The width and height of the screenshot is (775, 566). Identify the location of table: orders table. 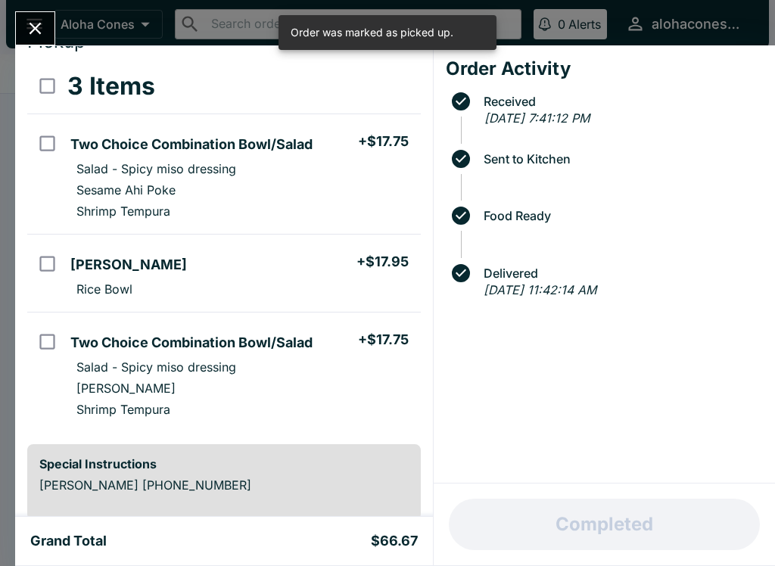
(224, 245).